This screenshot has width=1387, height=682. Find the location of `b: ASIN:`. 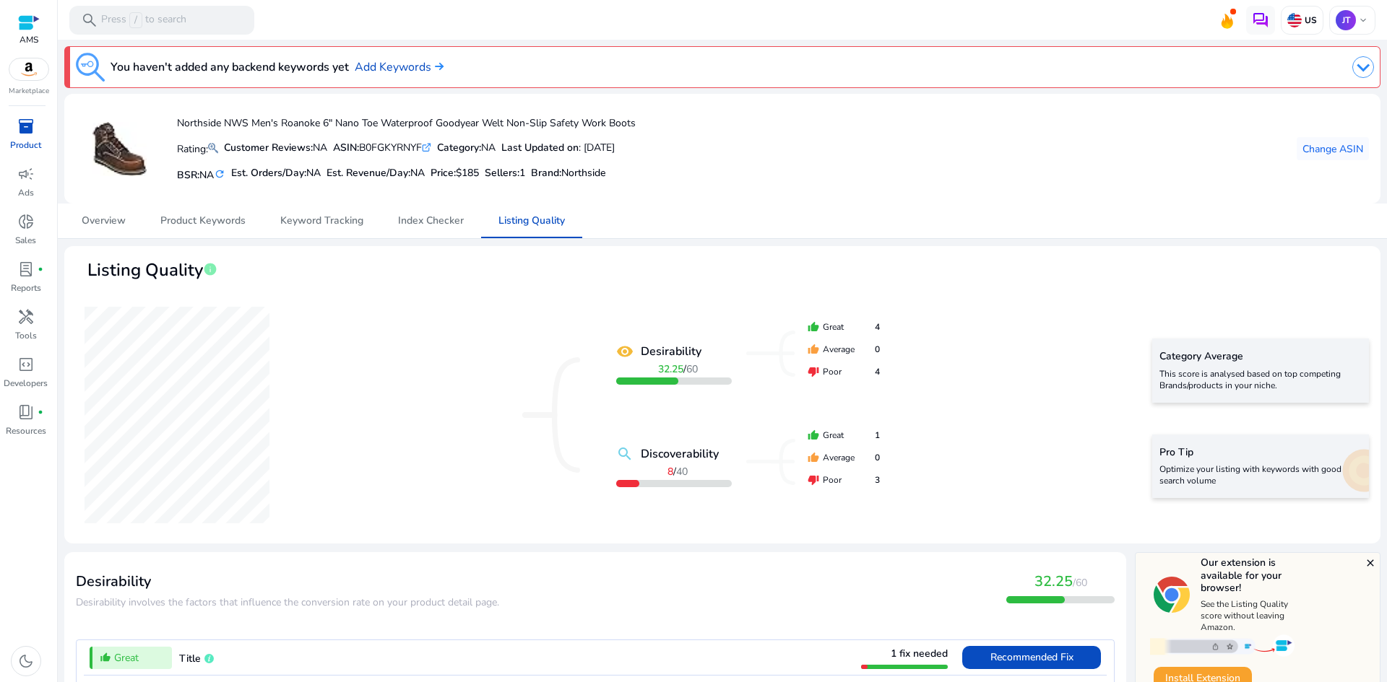

b: ASIN: is located at coordinates (346, 147).